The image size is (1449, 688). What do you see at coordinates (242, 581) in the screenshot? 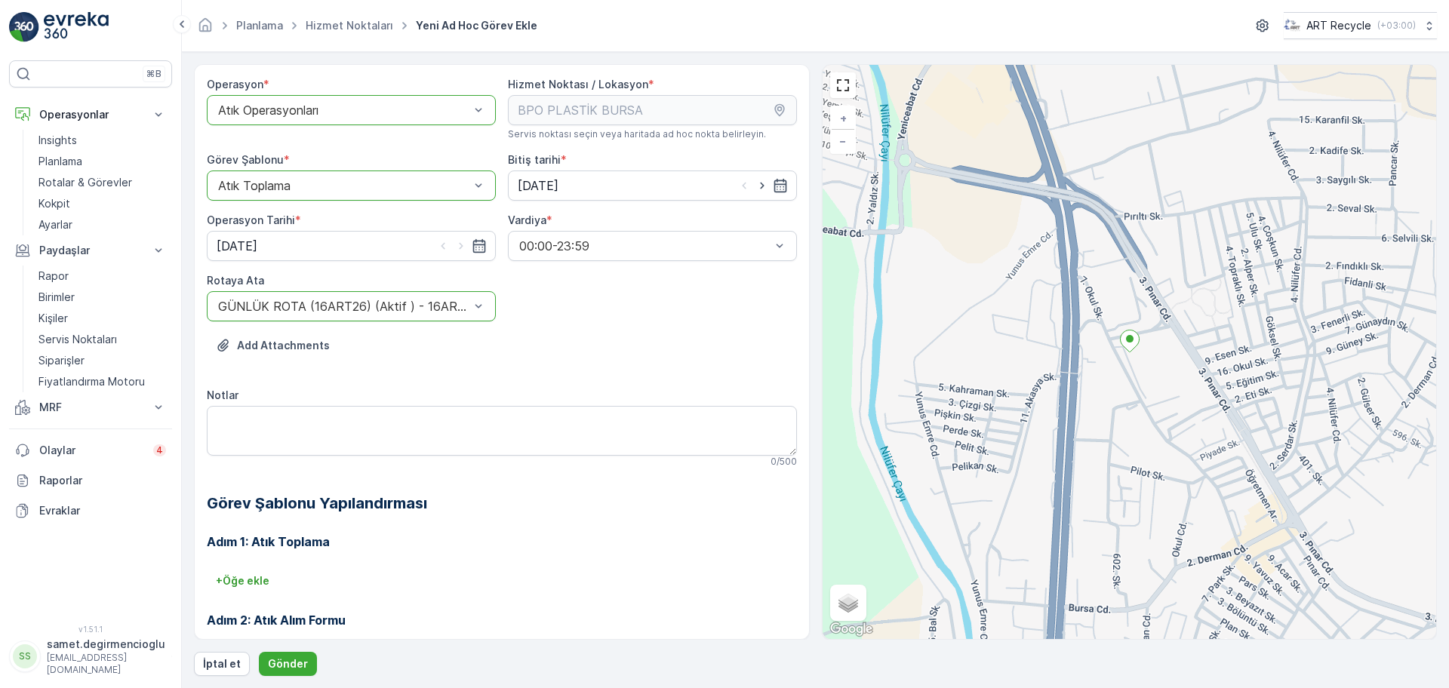
I see `button: +Öğe ekle` at bounding box center [242, 581].